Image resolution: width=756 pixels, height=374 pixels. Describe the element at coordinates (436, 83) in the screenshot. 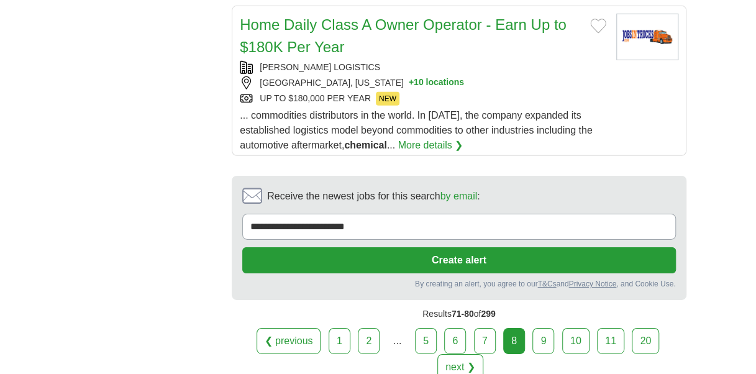

I see `button: +10 locations` at that location.